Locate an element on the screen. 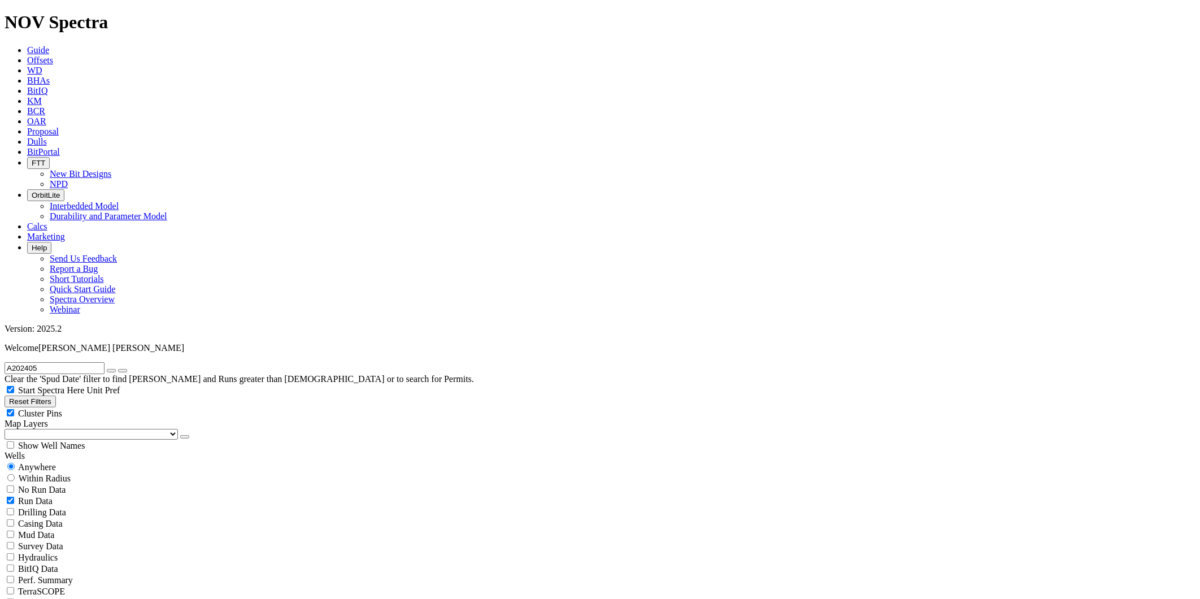 Image resolution: width=1200 pixels, height=599 pixels. span: Show Well Names is located at coordinates (51, 445).